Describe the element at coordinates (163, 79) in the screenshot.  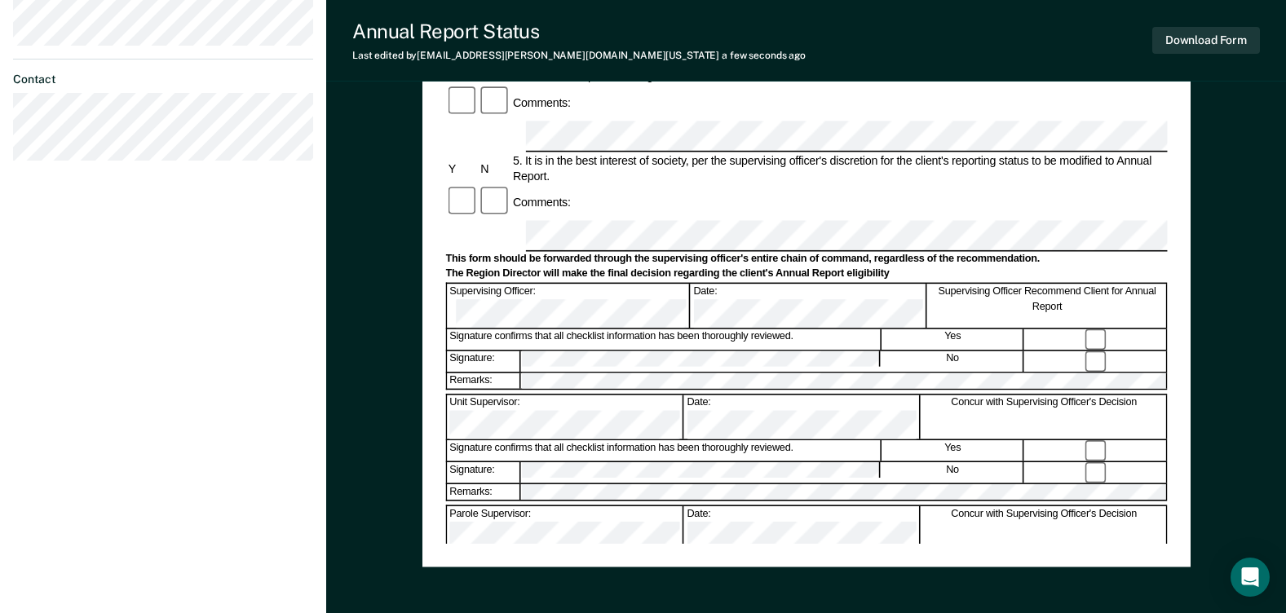
I see `dt: Contact` at that location.